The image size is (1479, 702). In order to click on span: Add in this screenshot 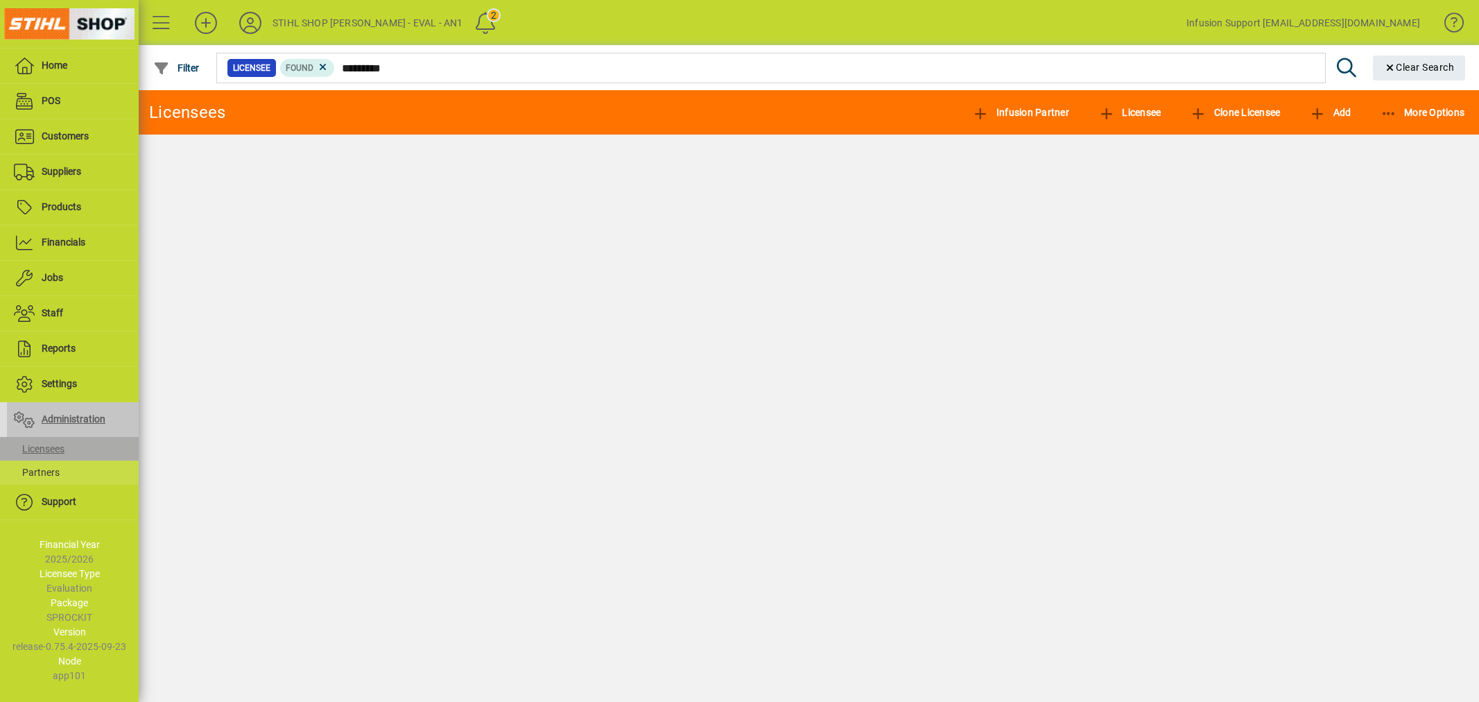, I will do `click(1330, 112)`.